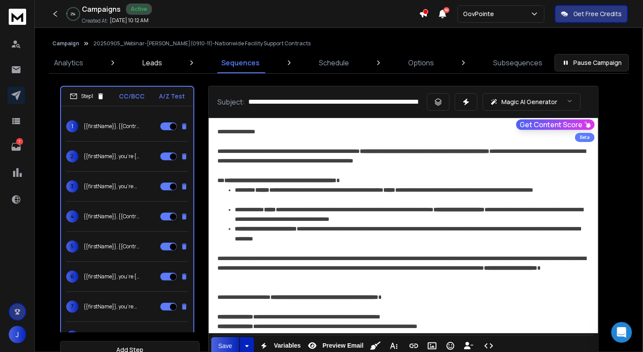 The image size is (643, 352). I want to click on p: Options, so click(421, 63).